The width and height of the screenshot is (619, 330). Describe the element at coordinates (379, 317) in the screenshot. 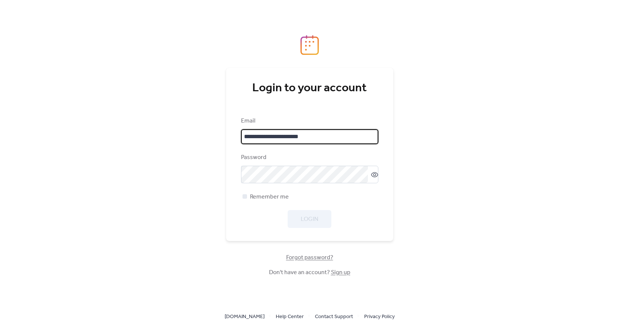

I see `span: Privacy Policy` at that location.